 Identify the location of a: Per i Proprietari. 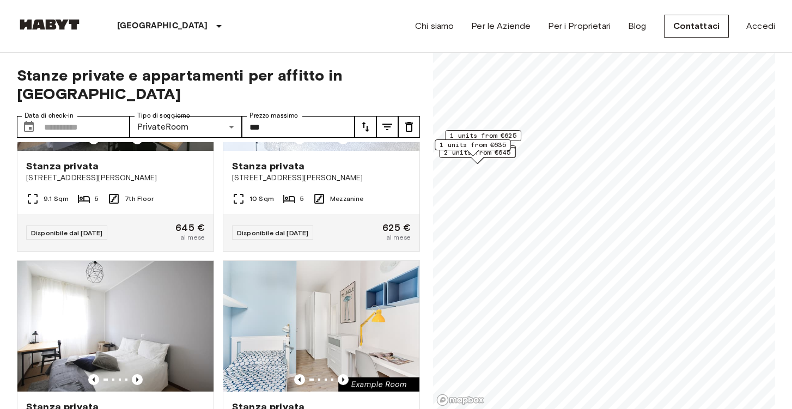
(579, 26).